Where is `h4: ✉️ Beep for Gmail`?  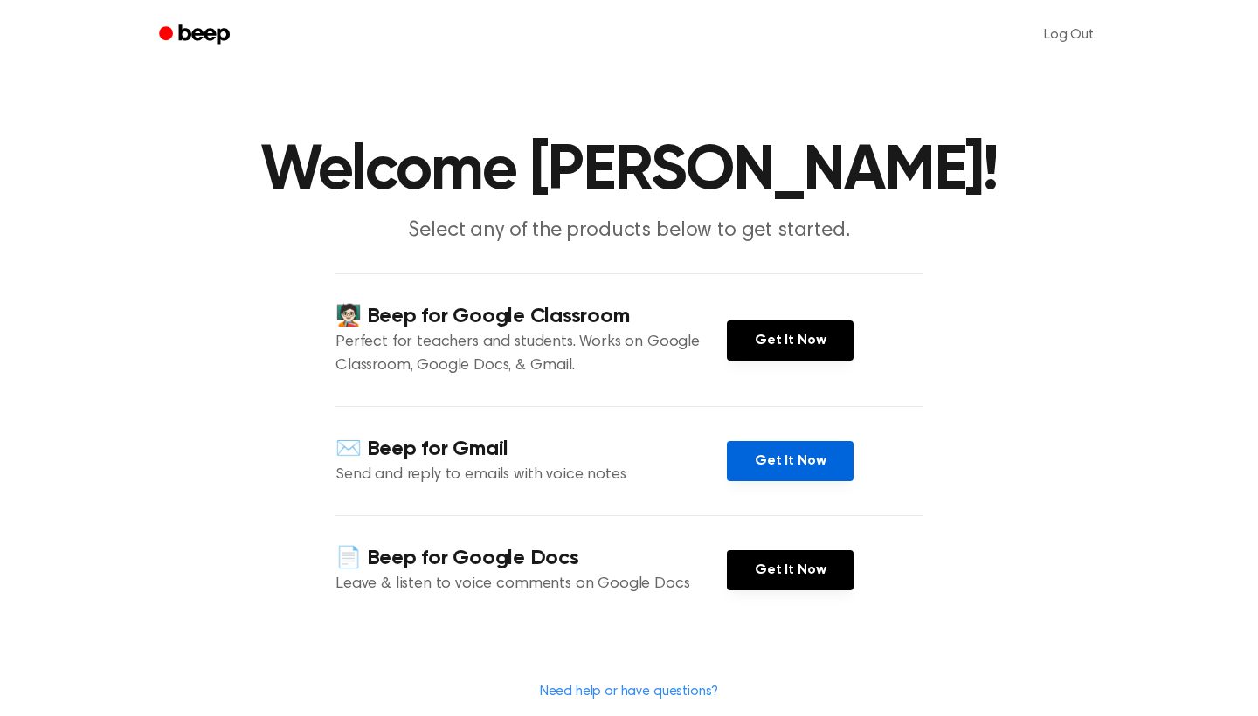 h4: ✉️ Beep for Gmail is located at coordinates (531, 449).